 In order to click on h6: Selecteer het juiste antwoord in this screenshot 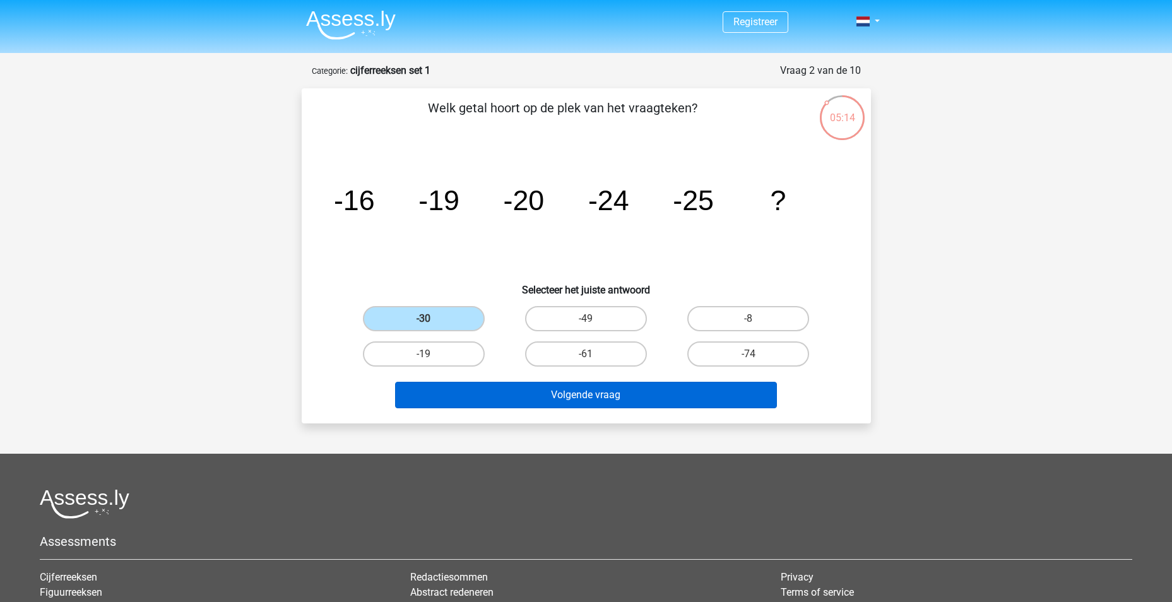, I will do `click(586, 285)`.